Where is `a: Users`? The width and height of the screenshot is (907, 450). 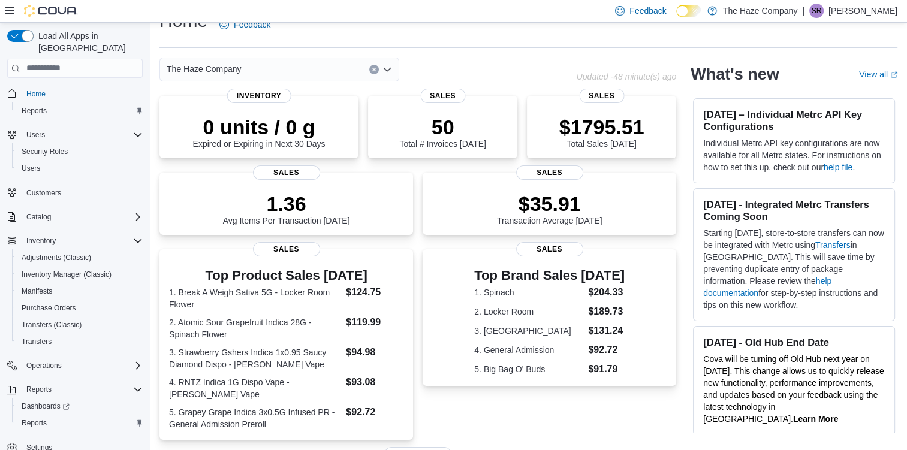 a: Users is located at coordinates (31, 168).